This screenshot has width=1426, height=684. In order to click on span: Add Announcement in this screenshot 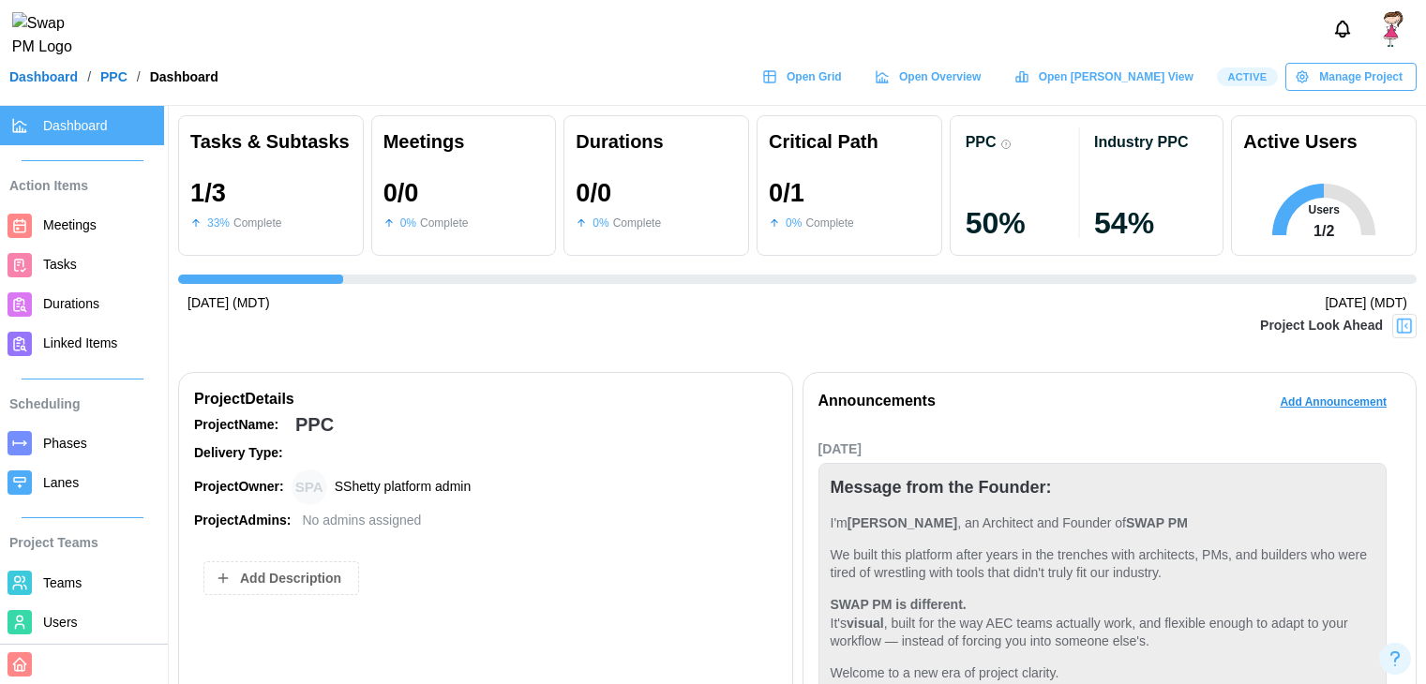, I will do `click(1333, 402)`.